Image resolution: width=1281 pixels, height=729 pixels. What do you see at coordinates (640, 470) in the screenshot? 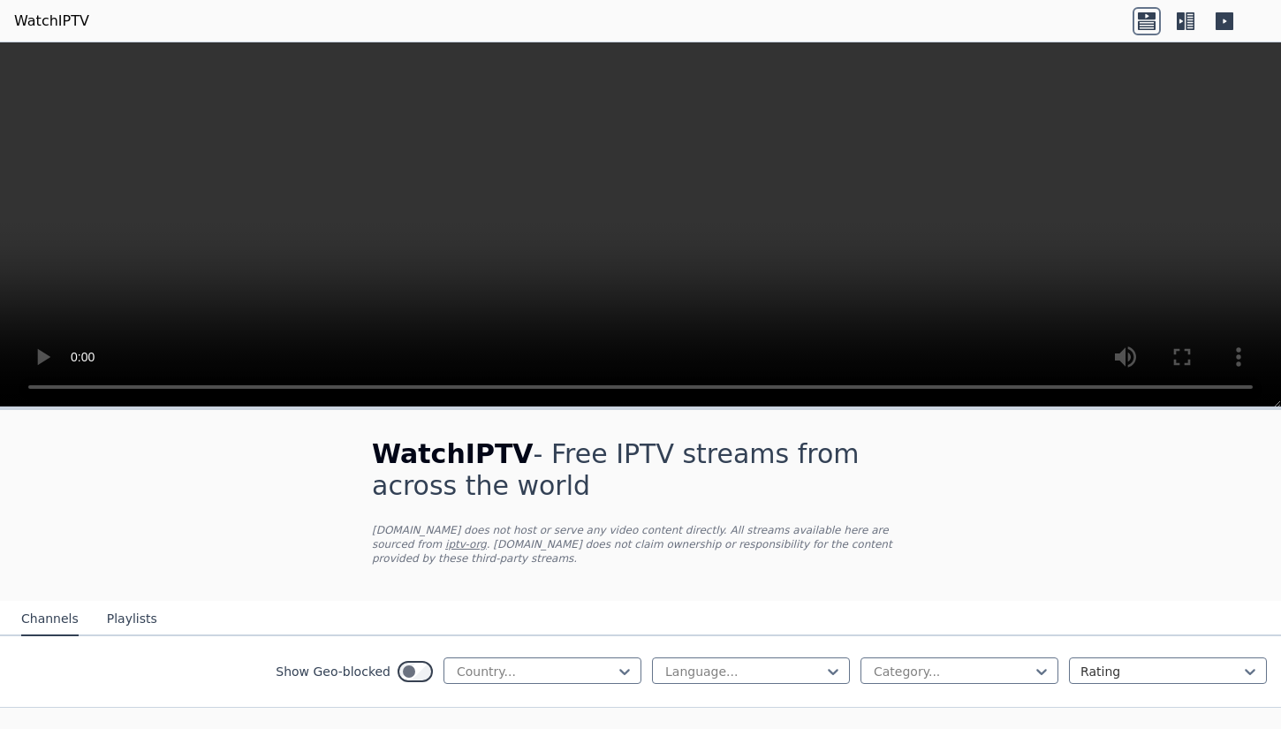
I see `h1: - Free IPTV streams from across the world` at bounding box center [640, 470].